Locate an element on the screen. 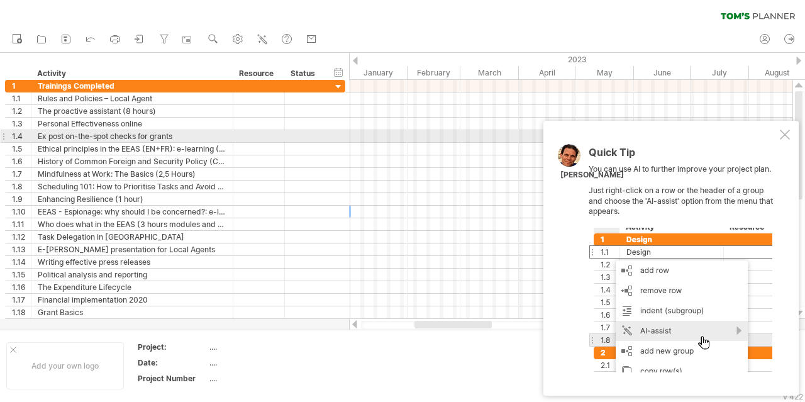 This screenshot has height=402, width=805. div: Who does what in the EEAS (3 hours modules and videos) is located at coordinates (132, 224).